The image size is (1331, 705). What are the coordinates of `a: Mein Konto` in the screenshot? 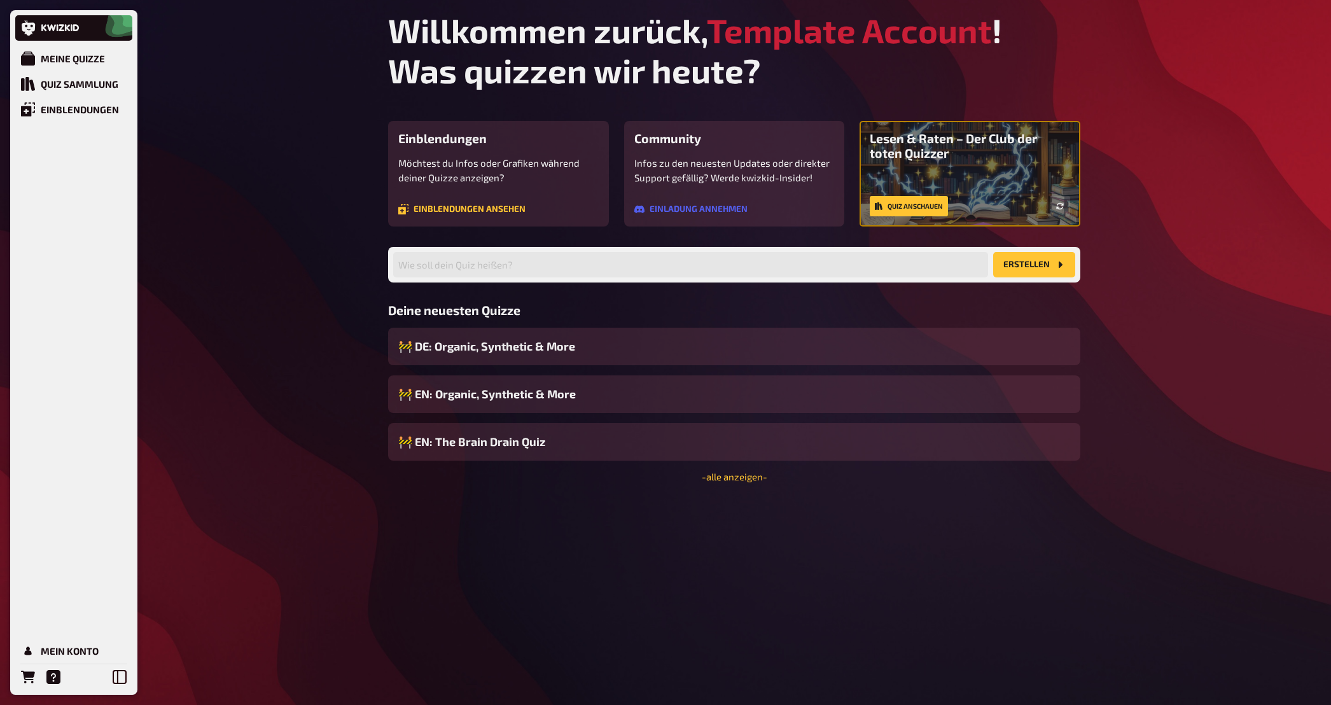 It's located at (74, 651).